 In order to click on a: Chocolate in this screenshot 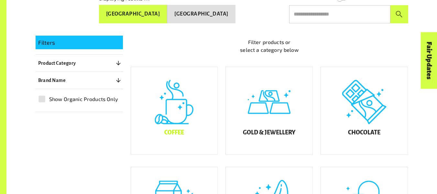, I will do `click(364, 111)`.